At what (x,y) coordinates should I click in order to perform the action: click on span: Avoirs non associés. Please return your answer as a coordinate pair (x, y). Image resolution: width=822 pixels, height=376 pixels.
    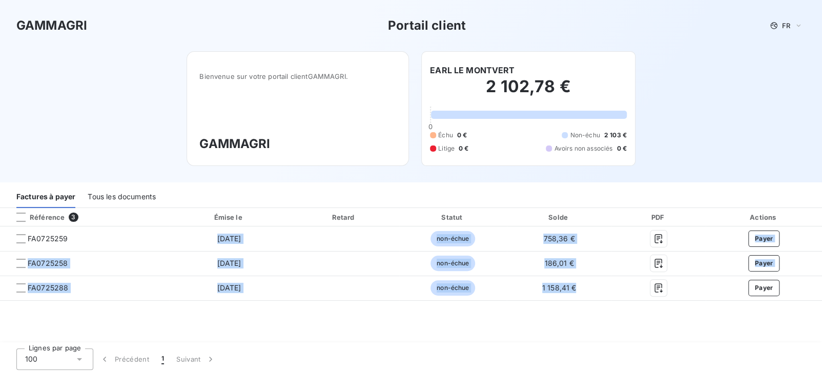
    Looking at the image, I should click on (583, 149).